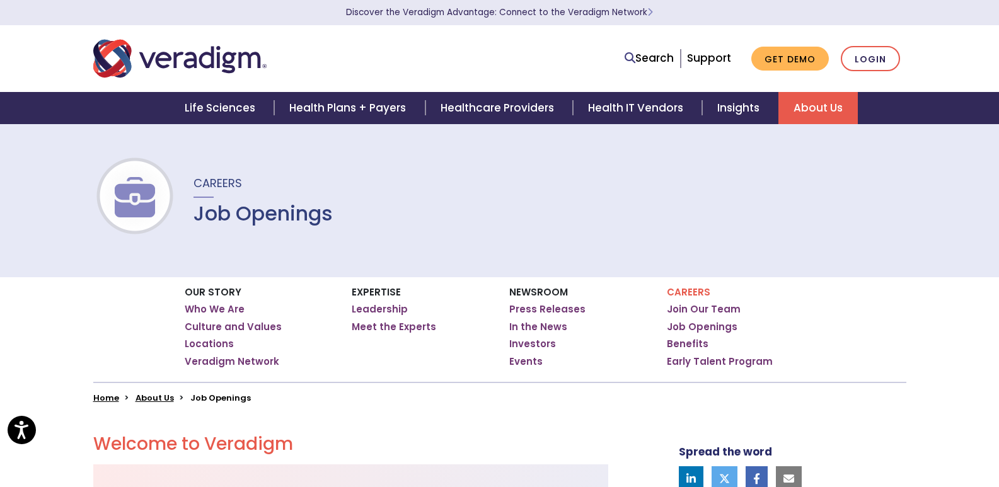  What do you see at coordinates (637, 108) in the screenshot?
I see `a: Health IT Vendors` at bounding box center [637, 108].